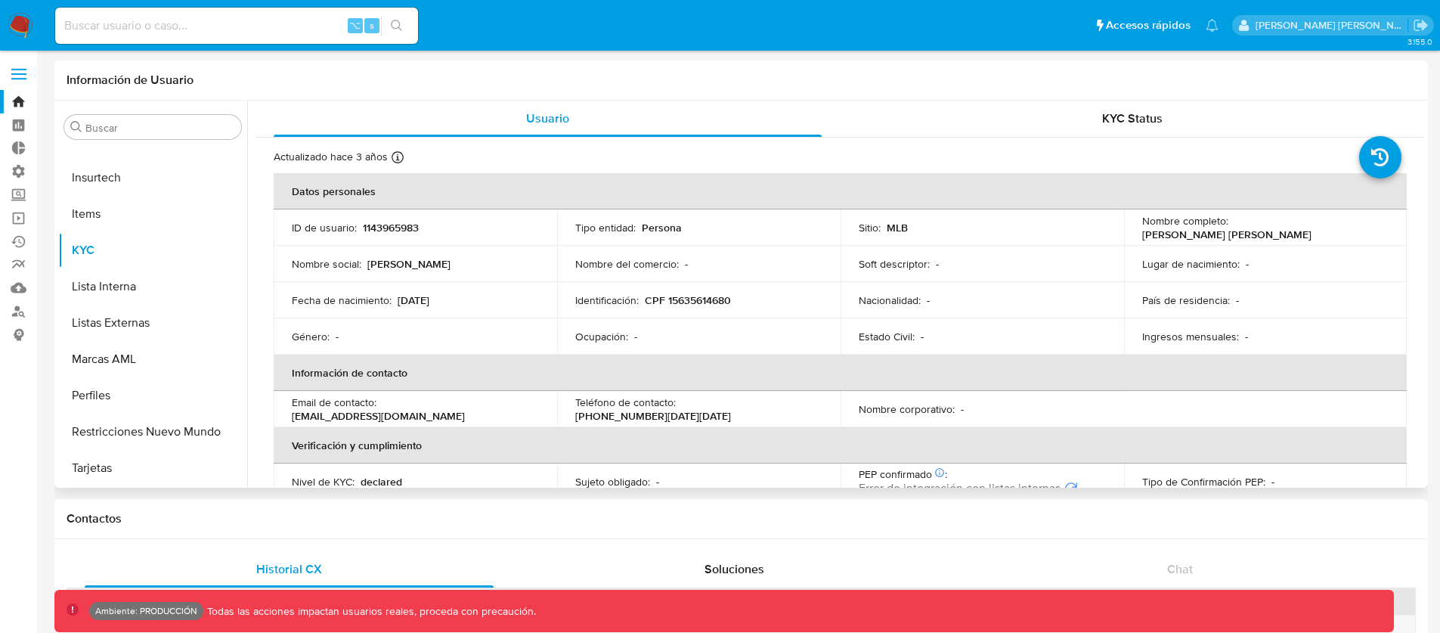  I want to click on span: Usuario, so click(547, 118).